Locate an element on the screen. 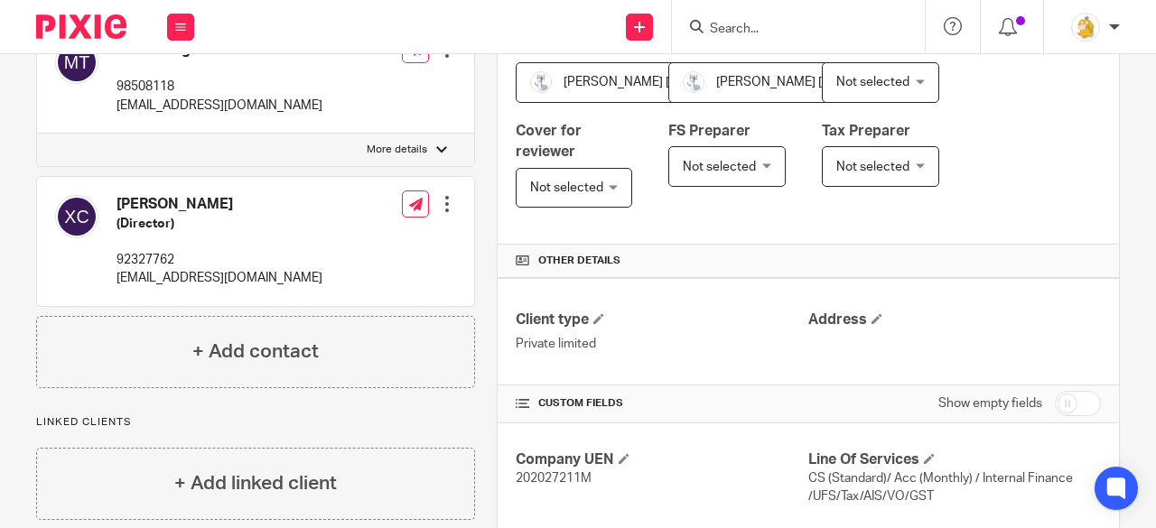  span: Other details is located at coordinates (579, 261).